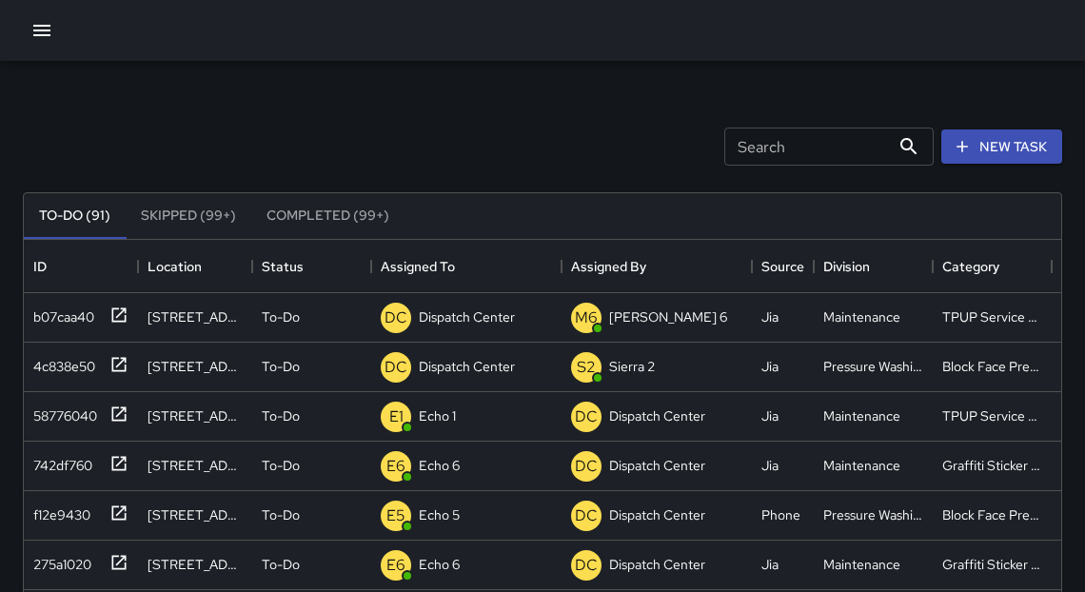  Describe the element at coordinates (60, 313) in the screenshot. I see `div: b07caa40` at that location.